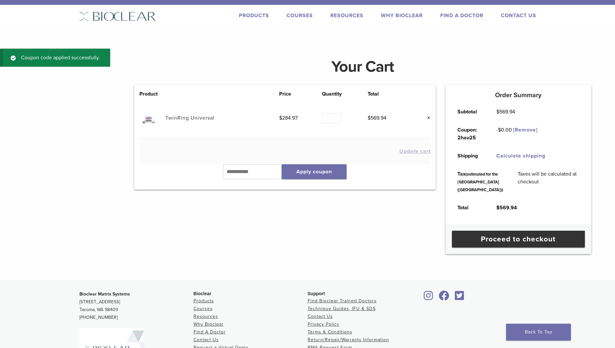  Describe the element at coordinates (363, 67) in the screenshot. I see `h1: Your Cart` at that location.